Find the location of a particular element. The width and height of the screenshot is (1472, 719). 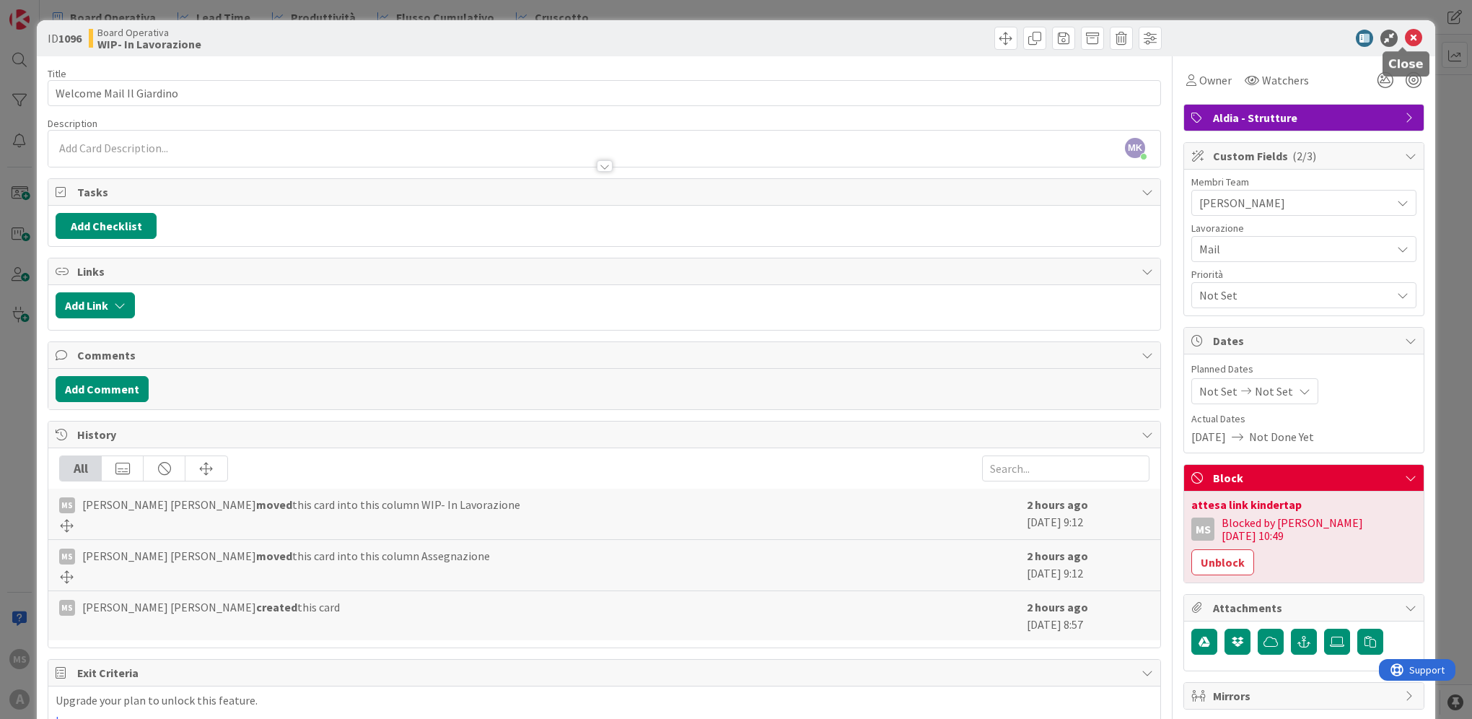

span: Tasks is located at coordinates (605, 192).